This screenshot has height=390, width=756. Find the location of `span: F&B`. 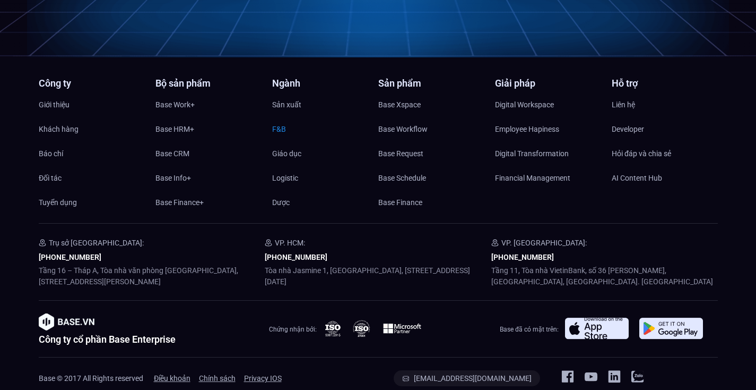

span: F&B is located at coordinates (279, 129).